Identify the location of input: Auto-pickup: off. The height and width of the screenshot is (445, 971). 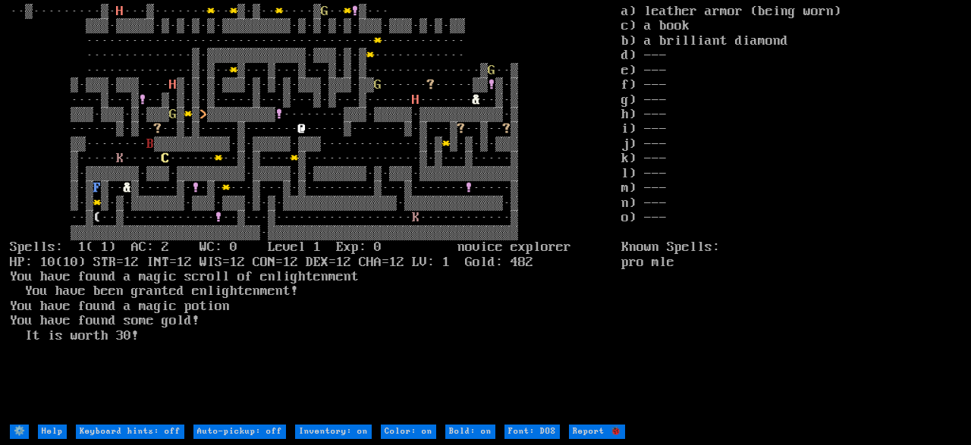
(240, 432).